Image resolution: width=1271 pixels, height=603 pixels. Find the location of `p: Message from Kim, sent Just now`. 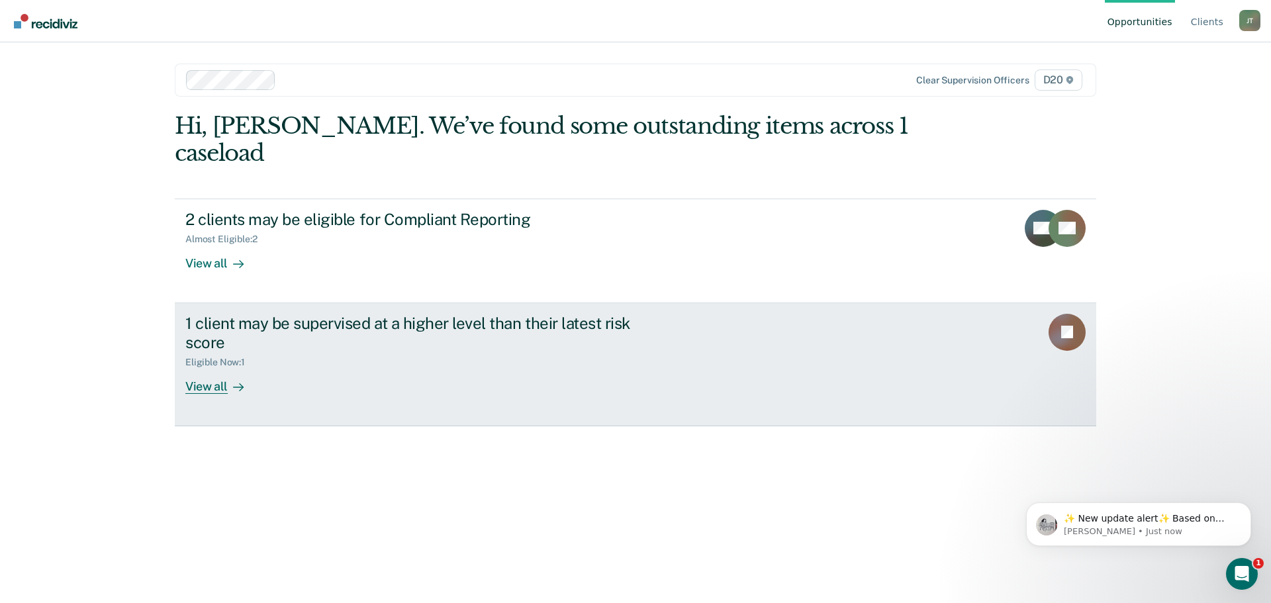

p: Message from Kim, sent Just now is located at coordinates (143, 57).